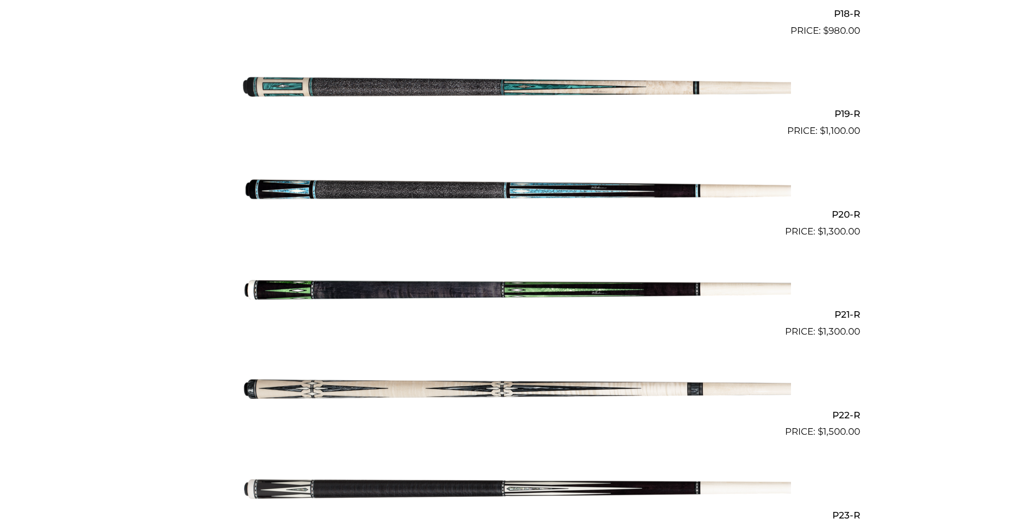  I want to click on a: P19-R $1,100.00, so click(516, 90).